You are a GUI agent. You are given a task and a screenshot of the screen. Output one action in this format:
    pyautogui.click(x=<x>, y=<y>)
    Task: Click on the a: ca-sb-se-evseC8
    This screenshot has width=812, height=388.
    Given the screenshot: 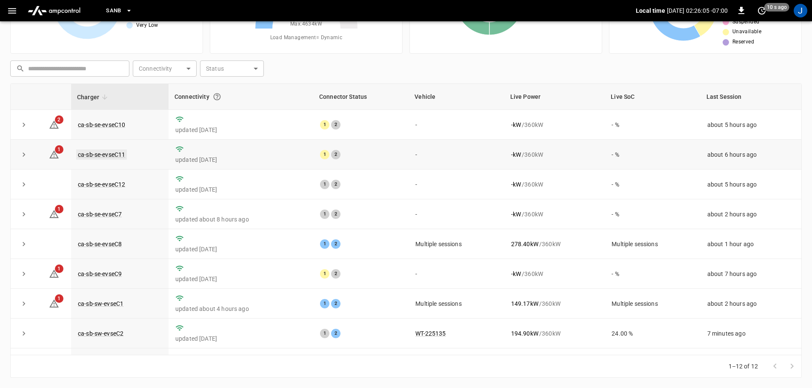 What is the action you would take?
    pyautogui.click(x=100, y=244)
    